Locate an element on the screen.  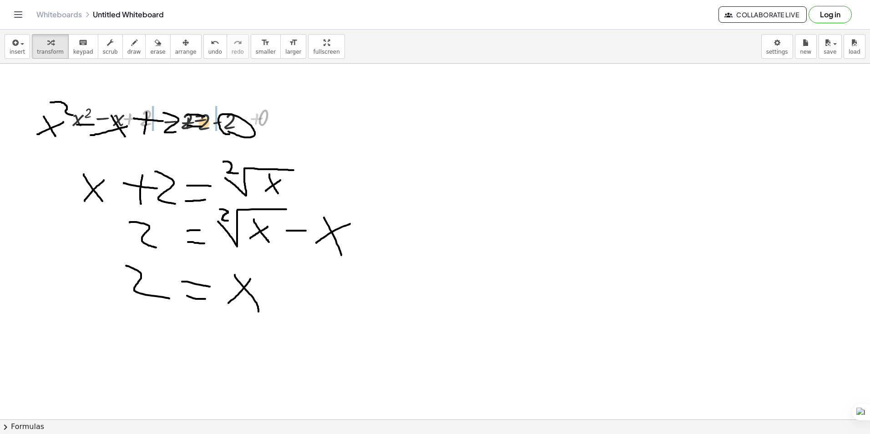
i: redo is located at coordinates (238, 43).